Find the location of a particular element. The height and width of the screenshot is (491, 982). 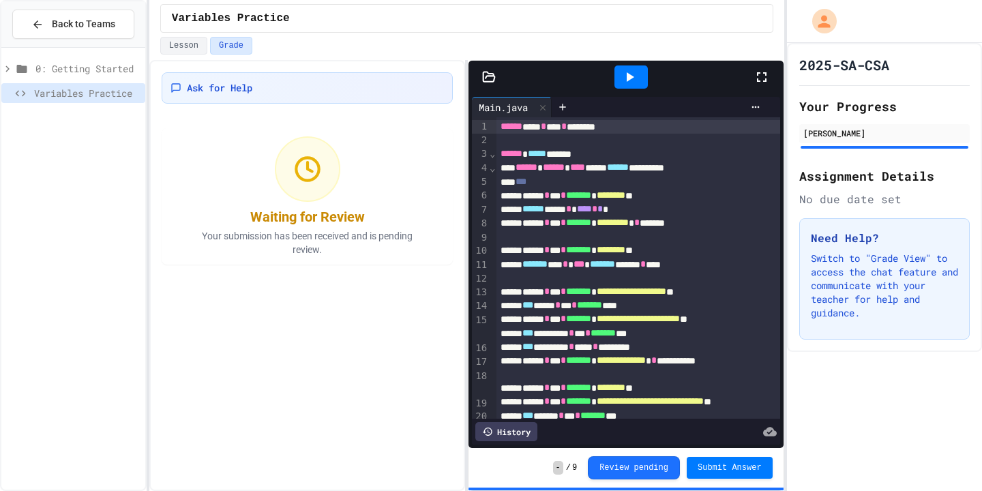

span: Submit Answer is located at coordinates (729, 468).